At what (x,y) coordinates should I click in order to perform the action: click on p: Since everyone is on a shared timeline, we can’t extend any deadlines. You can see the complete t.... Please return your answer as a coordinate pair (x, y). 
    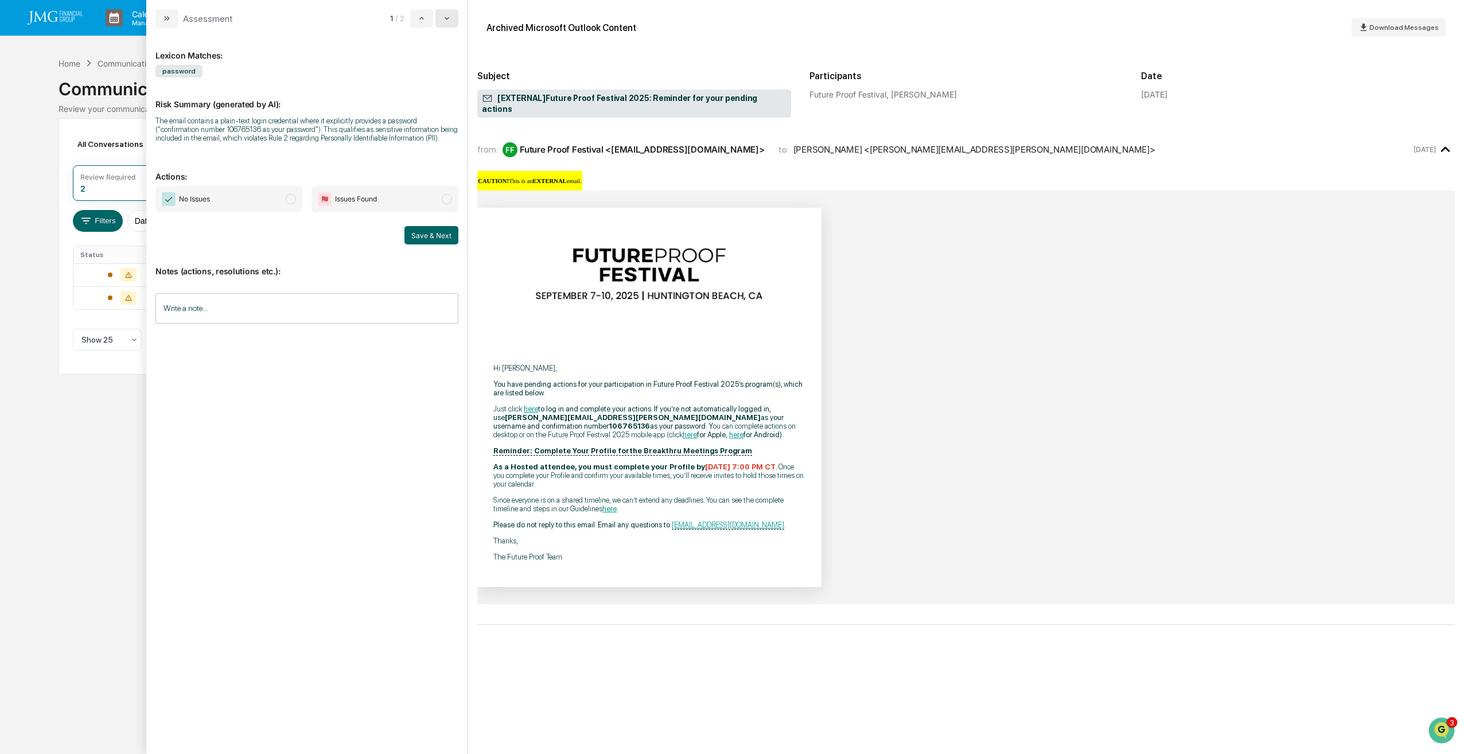
    Looking at the image, I should click on (649, 504).